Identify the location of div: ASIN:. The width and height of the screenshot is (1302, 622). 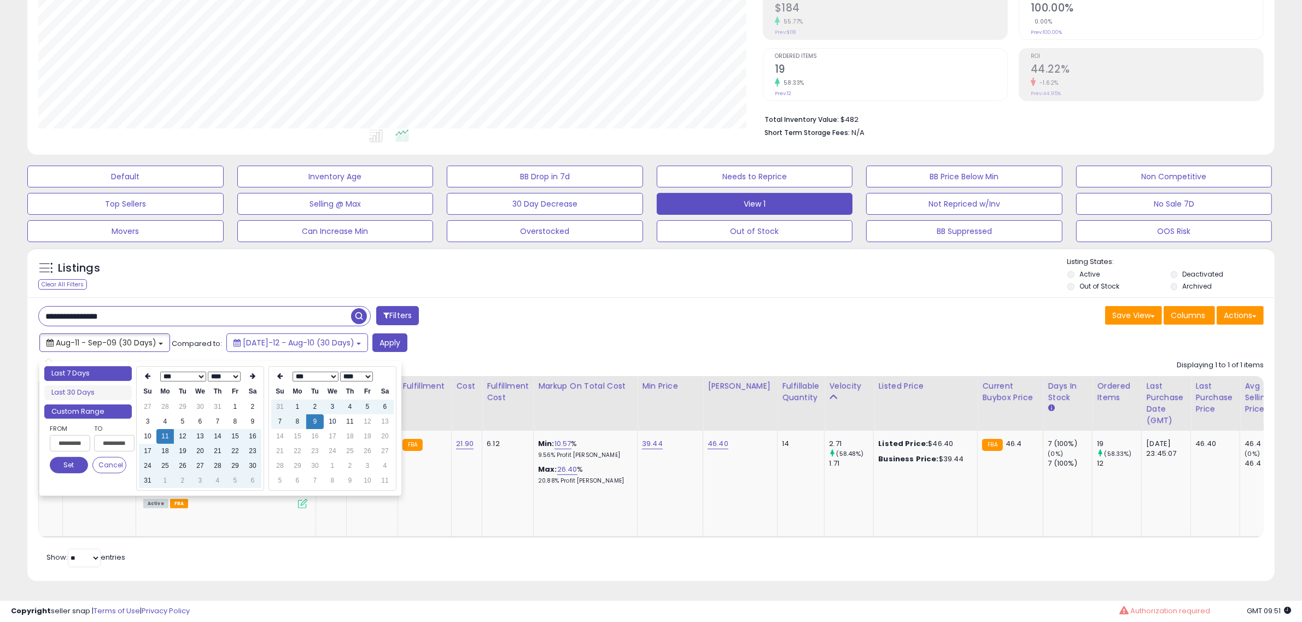
(225, 473).